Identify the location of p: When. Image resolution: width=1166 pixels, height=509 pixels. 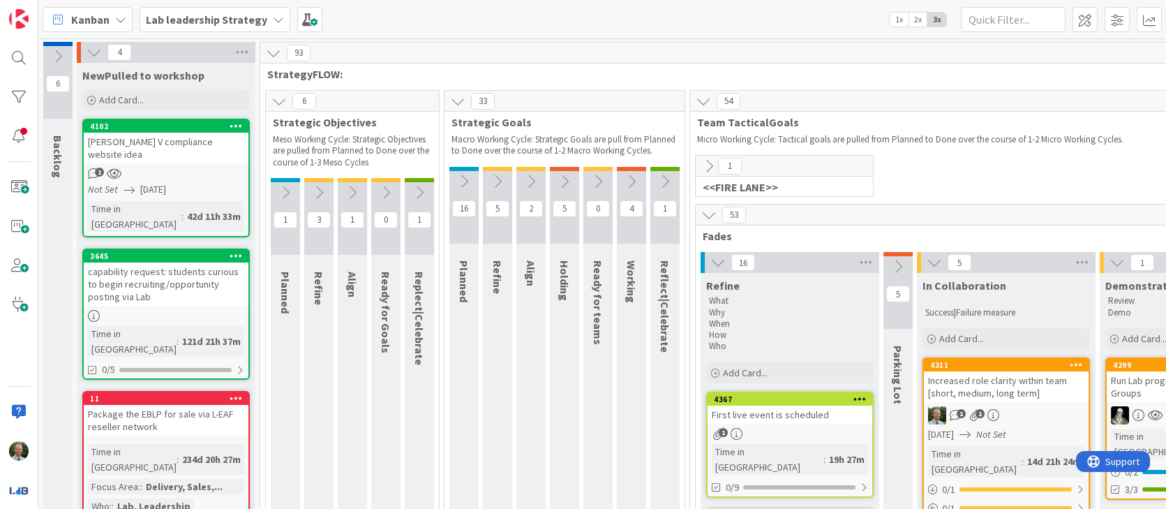
(790, 324).